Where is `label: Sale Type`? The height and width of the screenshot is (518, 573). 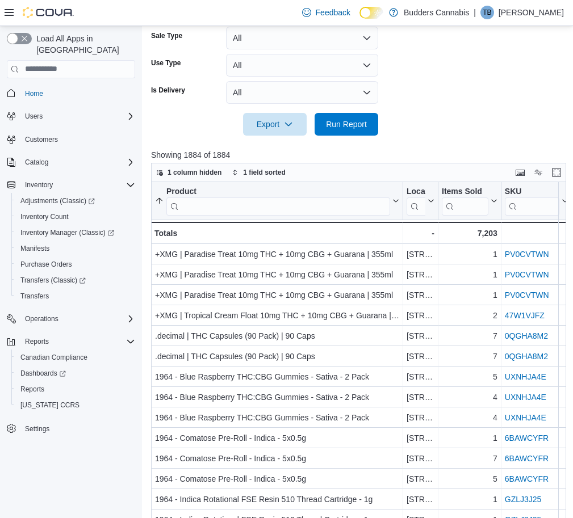
label: Sale Type is located at coordinates (166, 36).